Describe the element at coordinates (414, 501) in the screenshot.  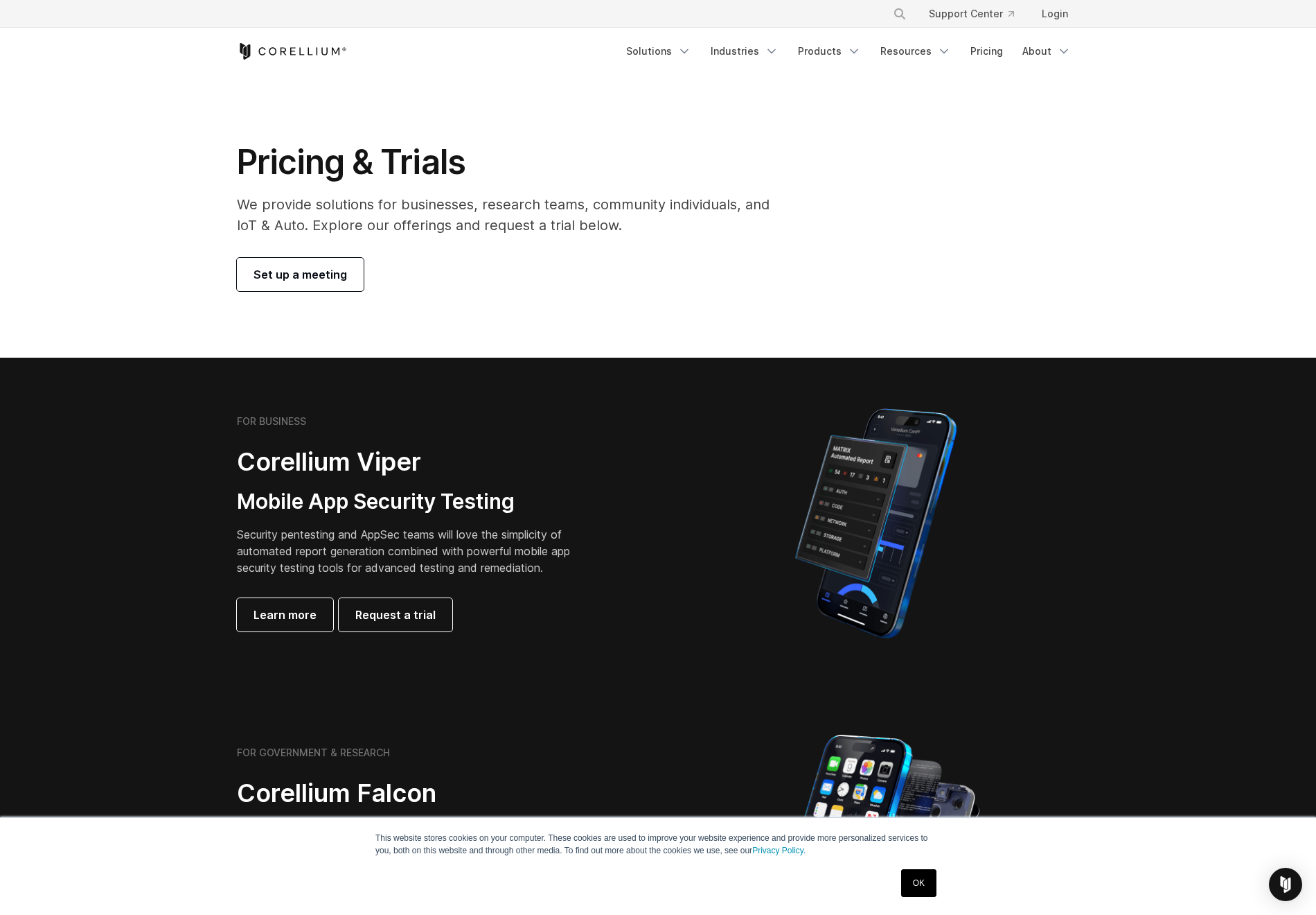
I see `h3: Mobile App Security Testing` at that location.